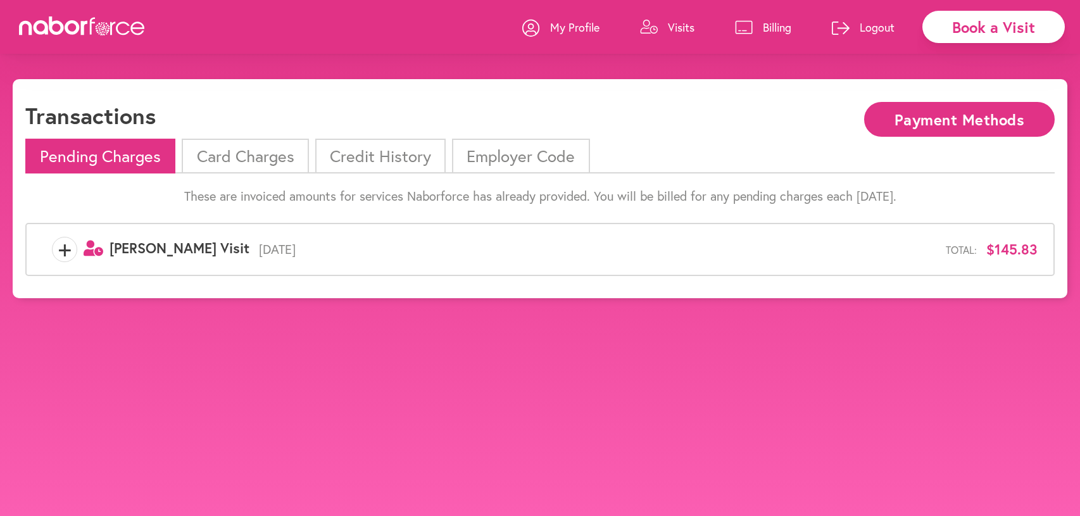 The height and width of the screenshot is (516, 1080). What do you see at coordinates (877, 27) in the screenshot?
I see `p: Logout` at bounding box center [877, 27].